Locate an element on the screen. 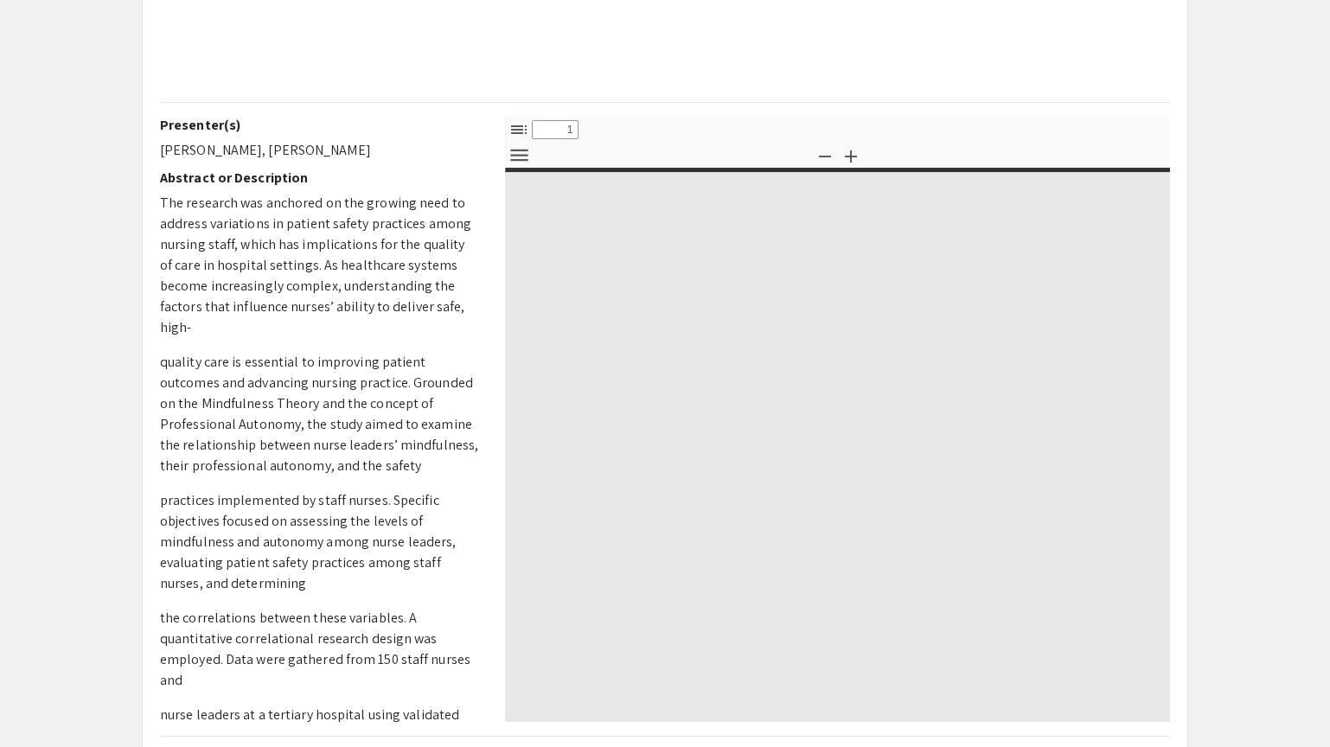 The image size is (1330, 747). span: The research was anchored on the growing need to address variations in patient safety practices a... is located at coordinates (316, 265).